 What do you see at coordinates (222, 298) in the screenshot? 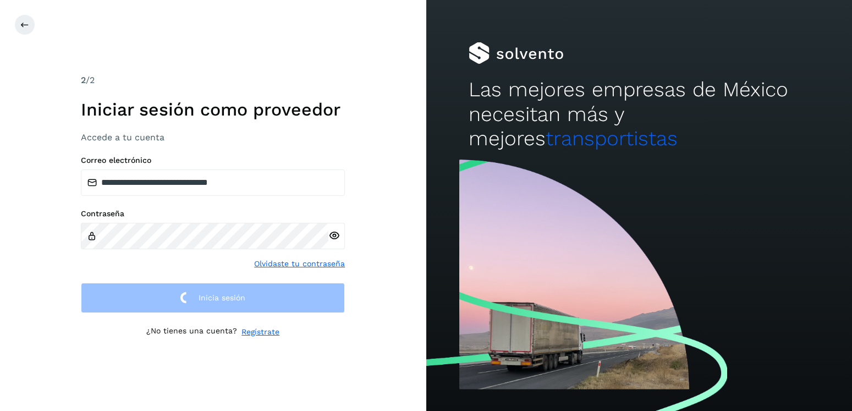
I see `span: Inicia sesión` at bounding box center [222, 298].